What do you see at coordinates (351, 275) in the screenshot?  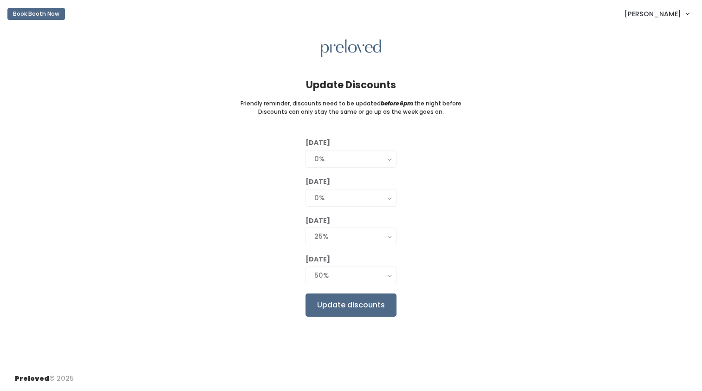 I see `div: 50%` at bounding box center [351, 275].